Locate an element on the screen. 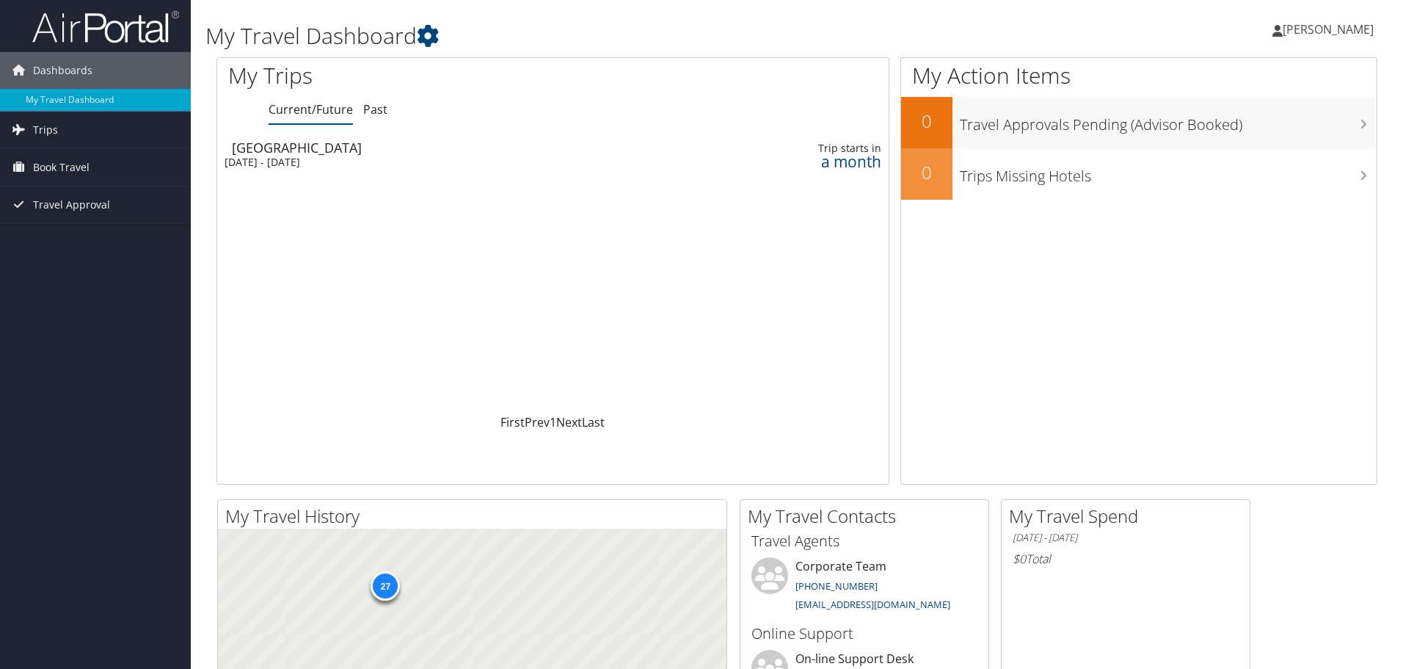  h2: My Travel History is located at coordinates (476, 516).